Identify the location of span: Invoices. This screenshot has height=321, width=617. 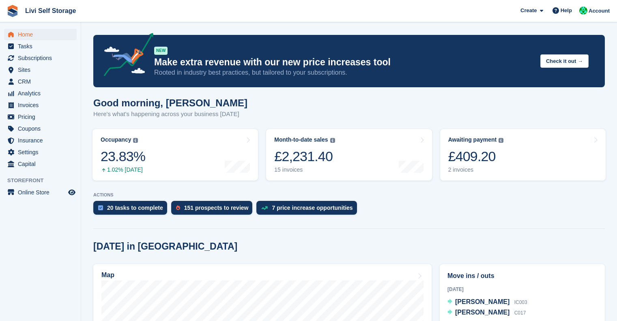
(42, 105).